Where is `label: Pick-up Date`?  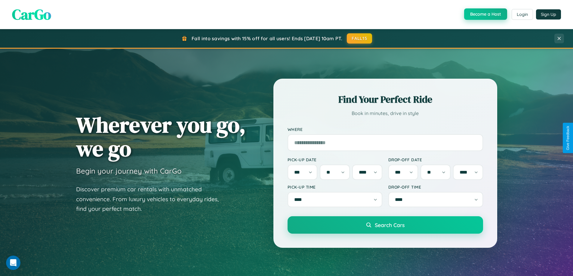
label: Pick-up Date is located at coordinates (335, 160).